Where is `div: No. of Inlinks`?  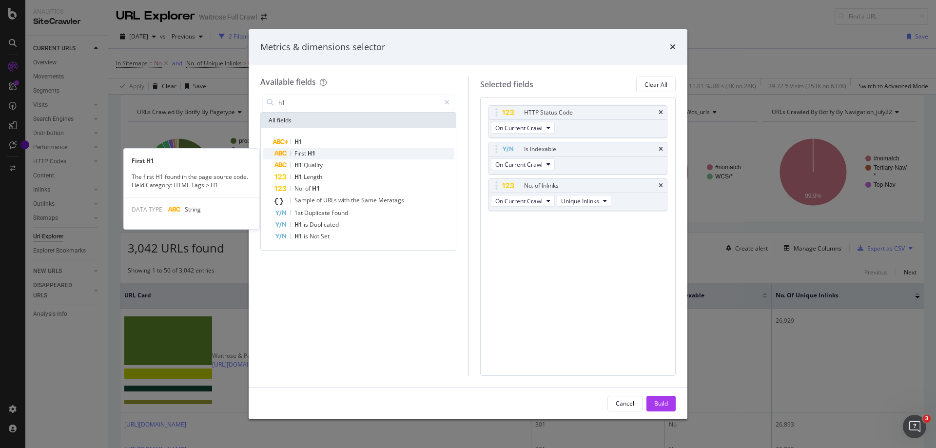
div: No. of Inlinks is located at coordinates (541, 186).